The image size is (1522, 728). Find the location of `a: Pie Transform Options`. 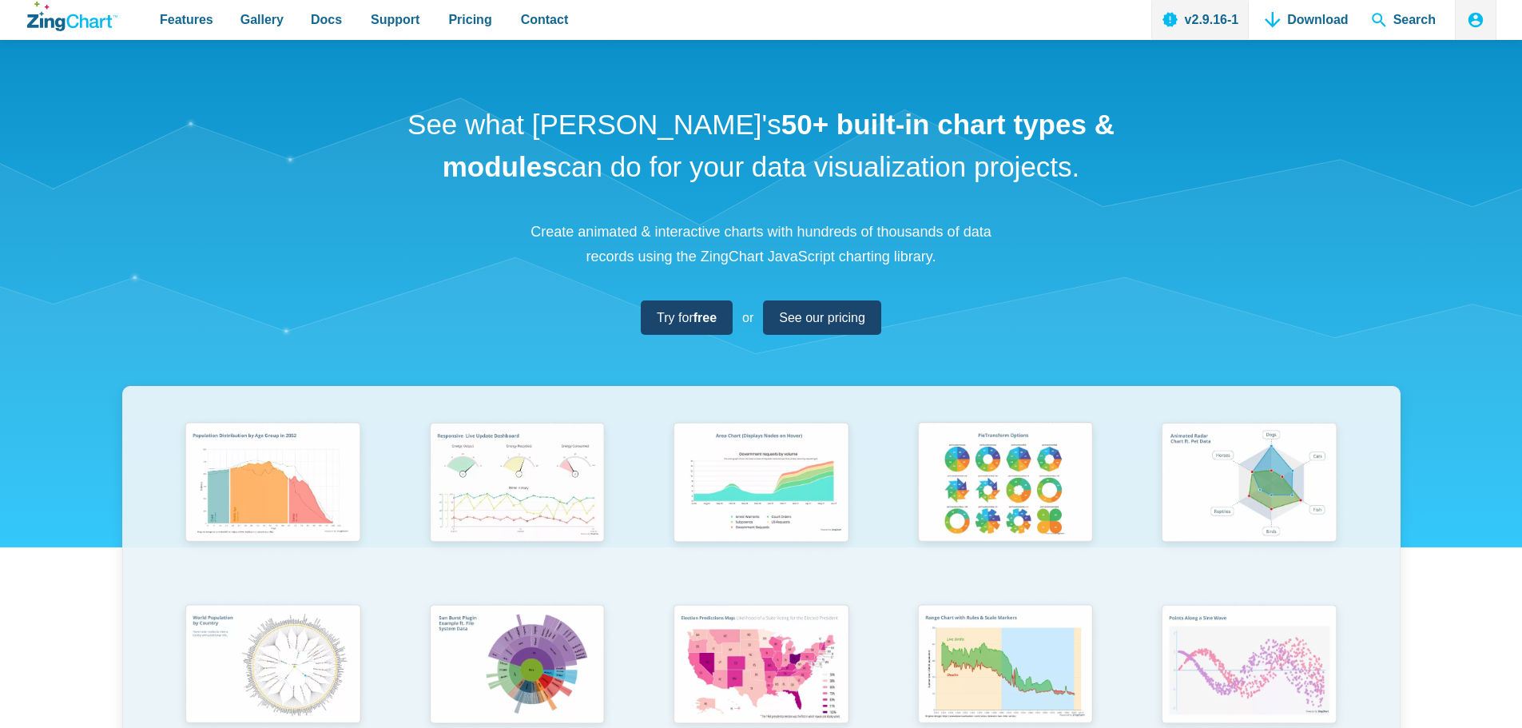

a: Pie Transform Options is located at coordinates (1005, 505).